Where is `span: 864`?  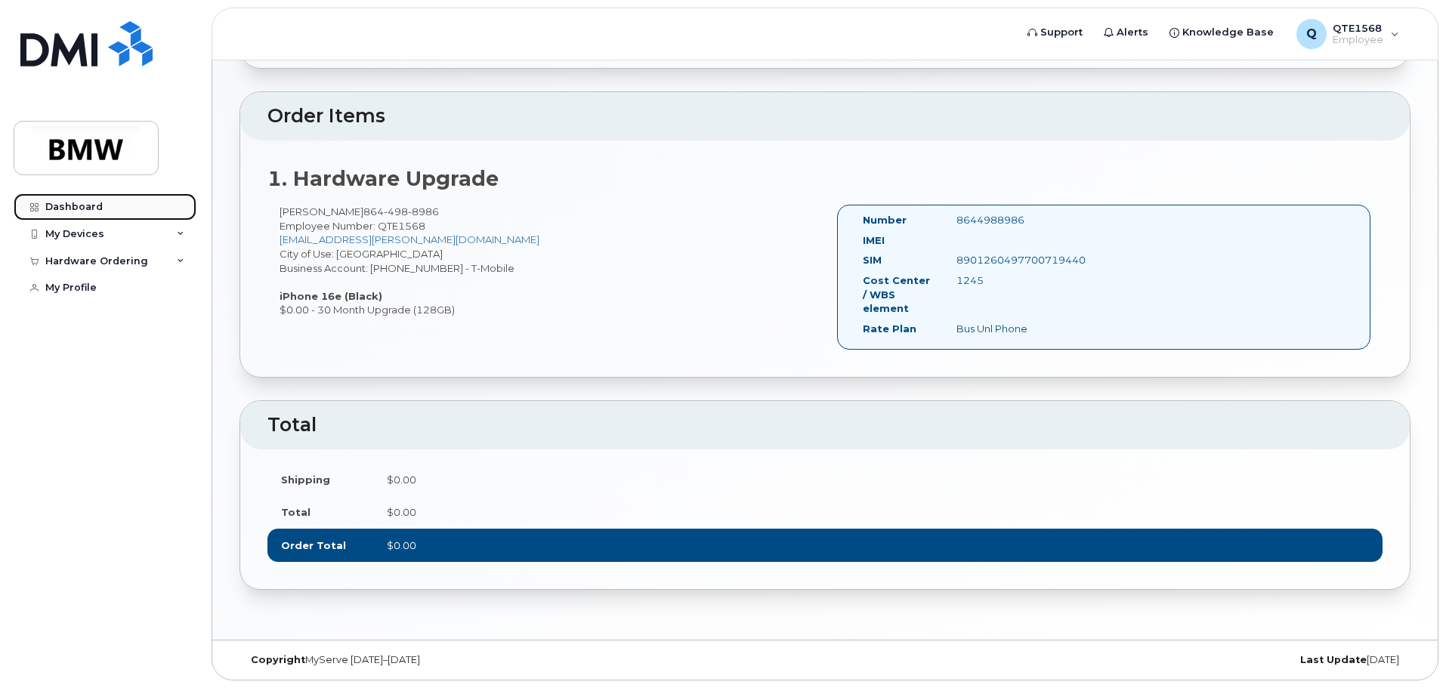 span: 864 is located at coordinates (401, 212).